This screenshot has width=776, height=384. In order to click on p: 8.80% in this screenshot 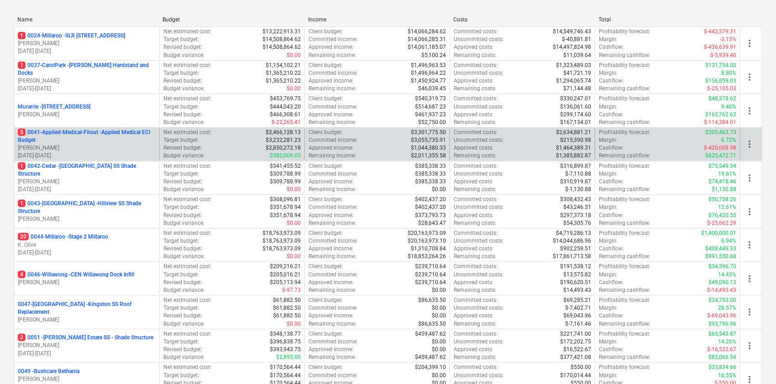, I will do `click(728, 73)`.